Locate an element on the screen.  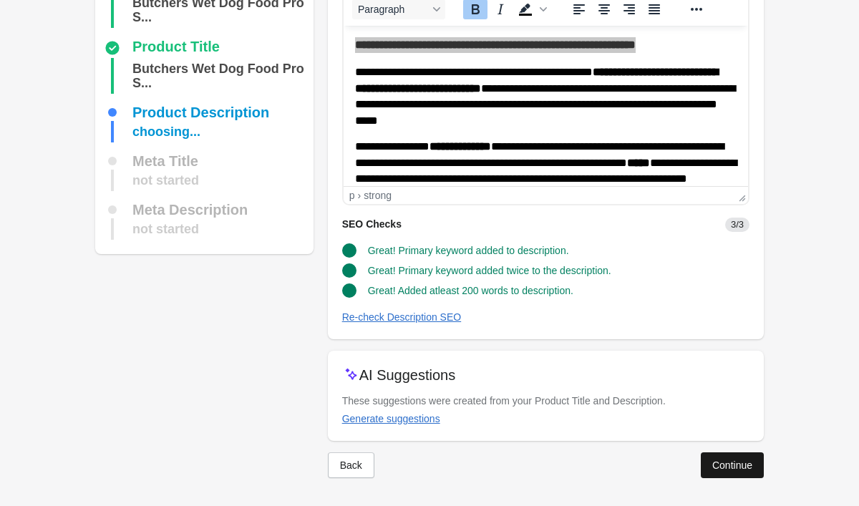
span: Great! Added atleast 200 words to description. is located at coordinates (470, 290).